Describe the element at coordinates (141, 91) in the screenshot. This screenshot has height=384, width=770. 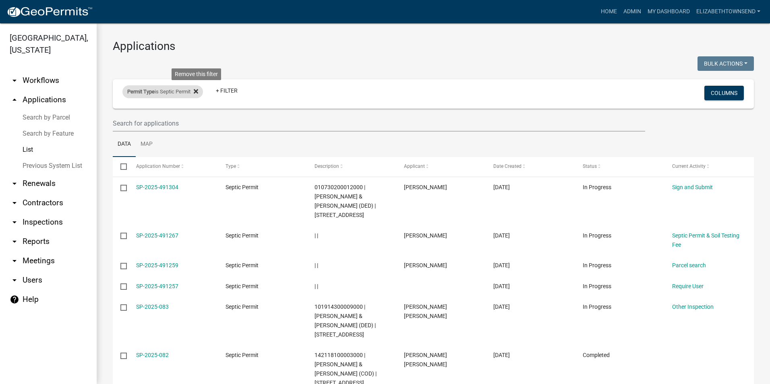
I see `span: Permit Type` at that location.